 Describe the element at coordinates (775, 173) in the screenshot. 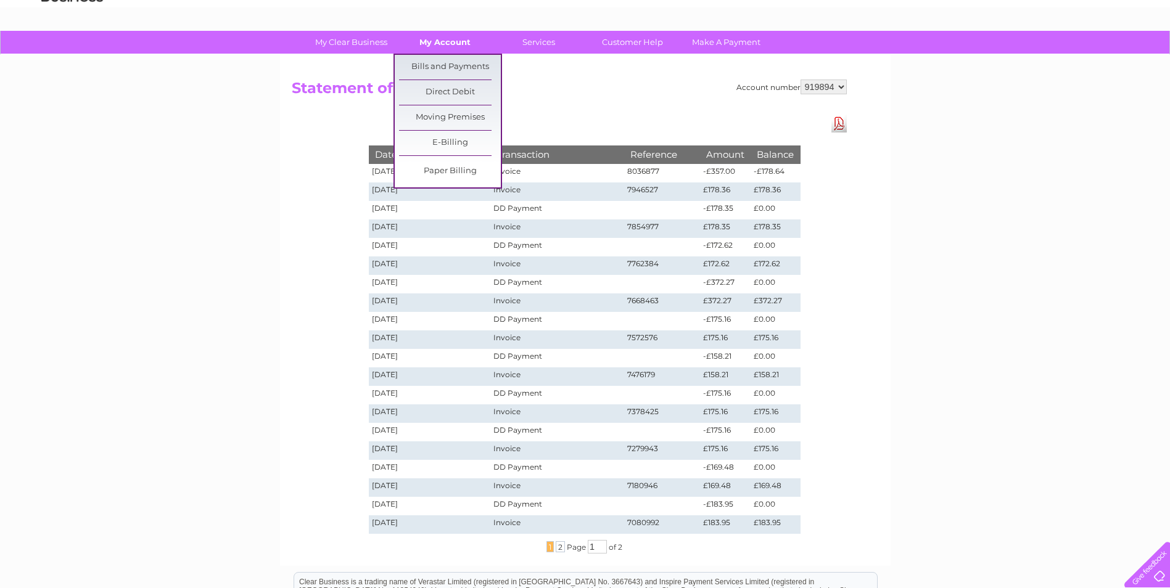

I see `td: -£178.64` at that location.